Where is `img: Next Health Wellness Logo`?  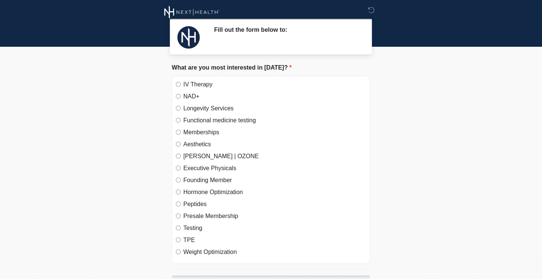 img: Next Health Wellness Logo is located at coordinates (192, 12).